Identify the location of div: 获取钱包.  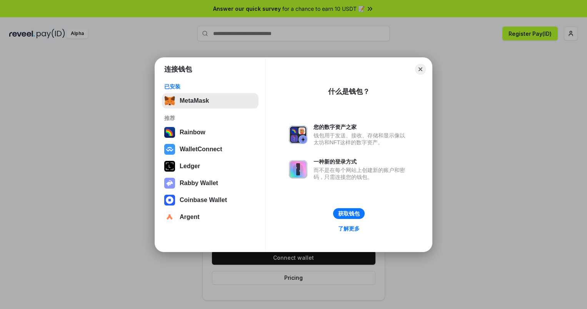
(349, 214).